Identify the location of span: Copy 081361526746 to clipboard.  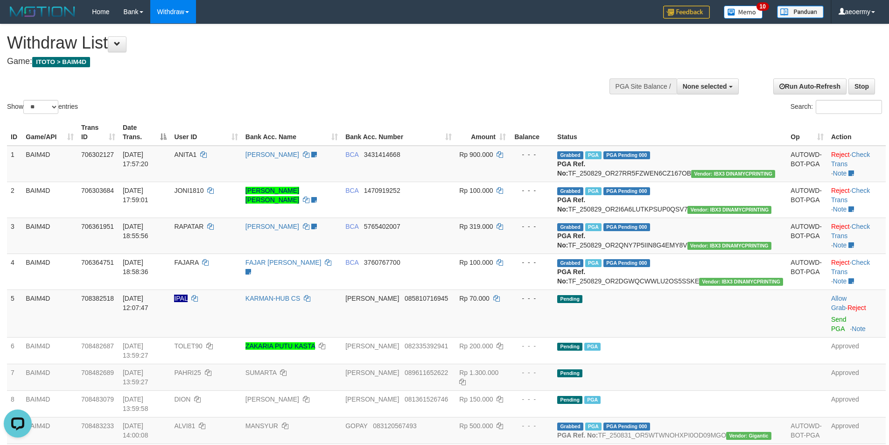
(426, 399).